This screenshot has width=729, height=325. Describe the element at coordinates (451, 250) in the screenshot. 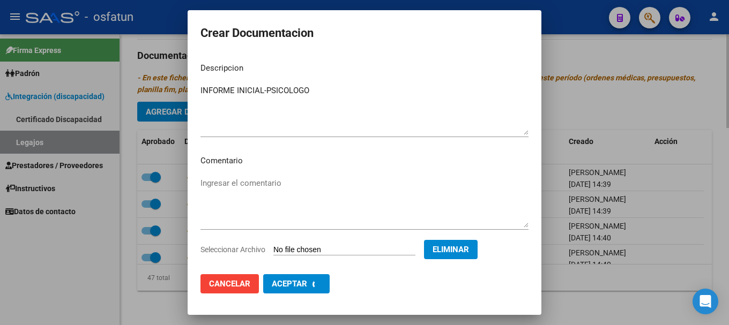

I see `span: Eliminar` at that location.